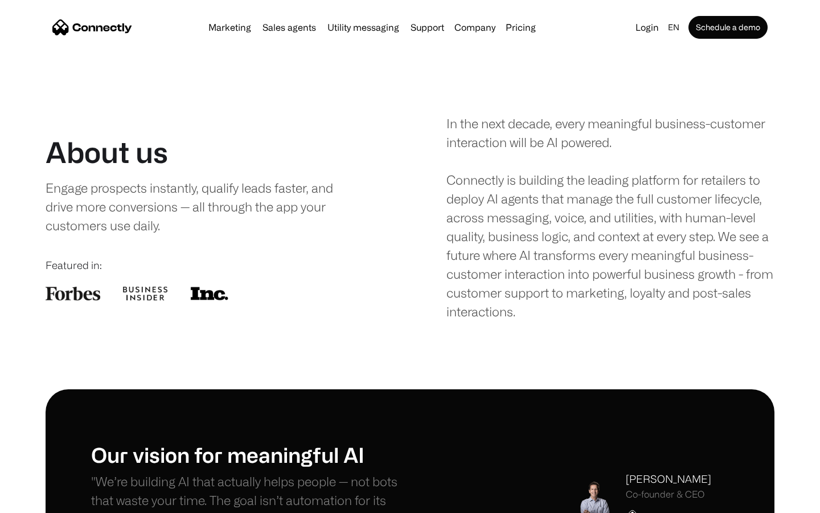  Describe the element at coordinates (201, 206) in the screenshot. I see `div: Engage prospects instantly, qualify leads faster, and drive more conversions — all through the ap...` at that location.